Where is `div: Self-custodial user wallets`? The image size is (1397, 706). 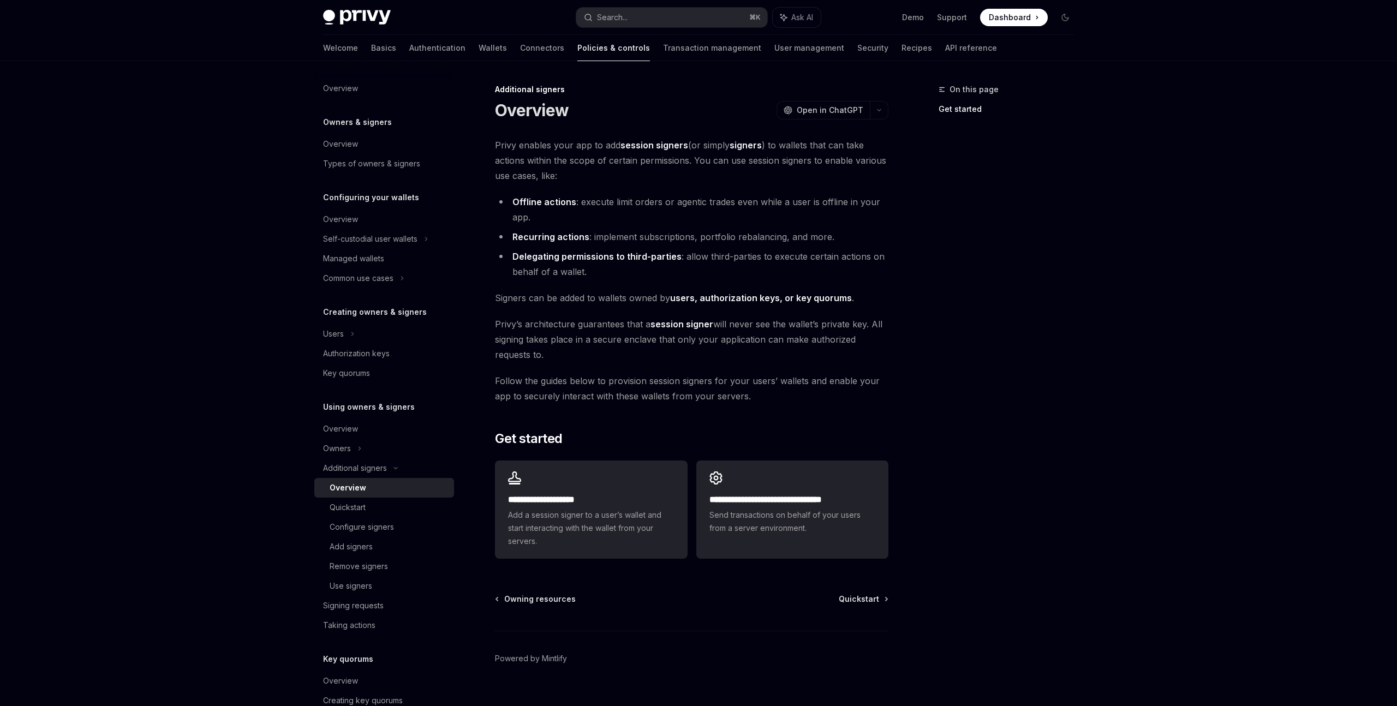 div: Self-custodial user wallets is located at coordinates (370, 239).